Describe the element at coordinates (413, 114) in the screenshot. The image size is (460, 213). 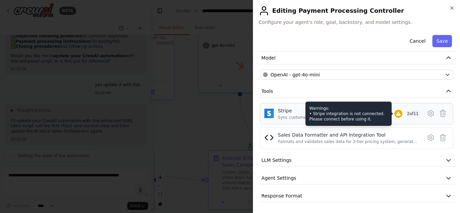
I see `span: 2 of 11` at that location.